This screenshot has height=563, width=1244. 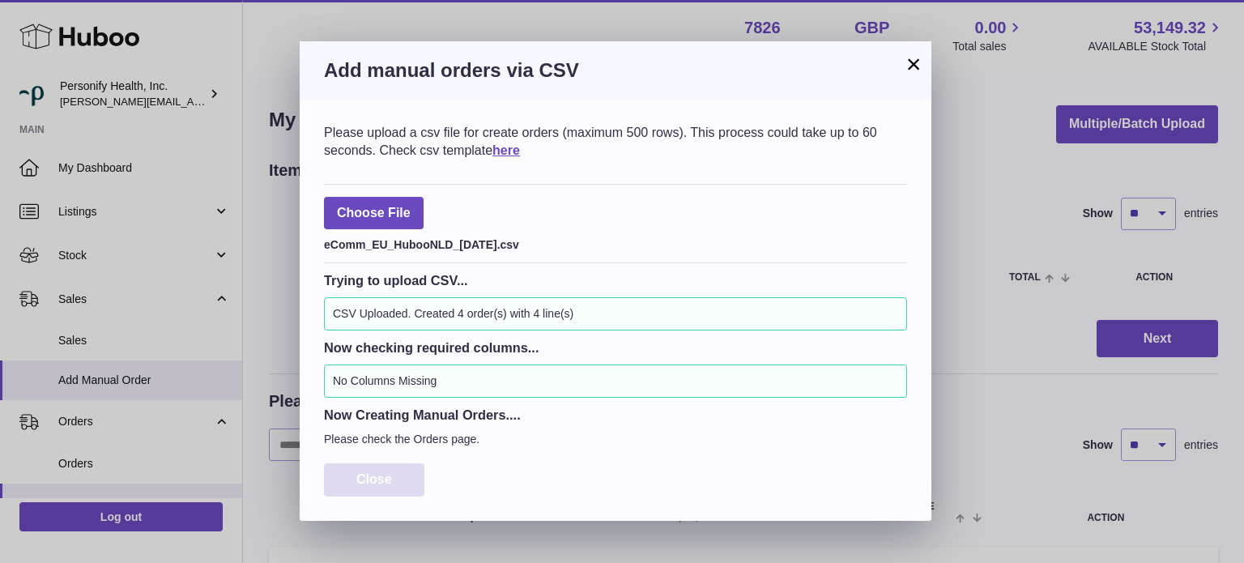 What do you see at coordinates (373, 213) in the screenshot?
I see `span: Choose File` at bounding box center [373, 213].